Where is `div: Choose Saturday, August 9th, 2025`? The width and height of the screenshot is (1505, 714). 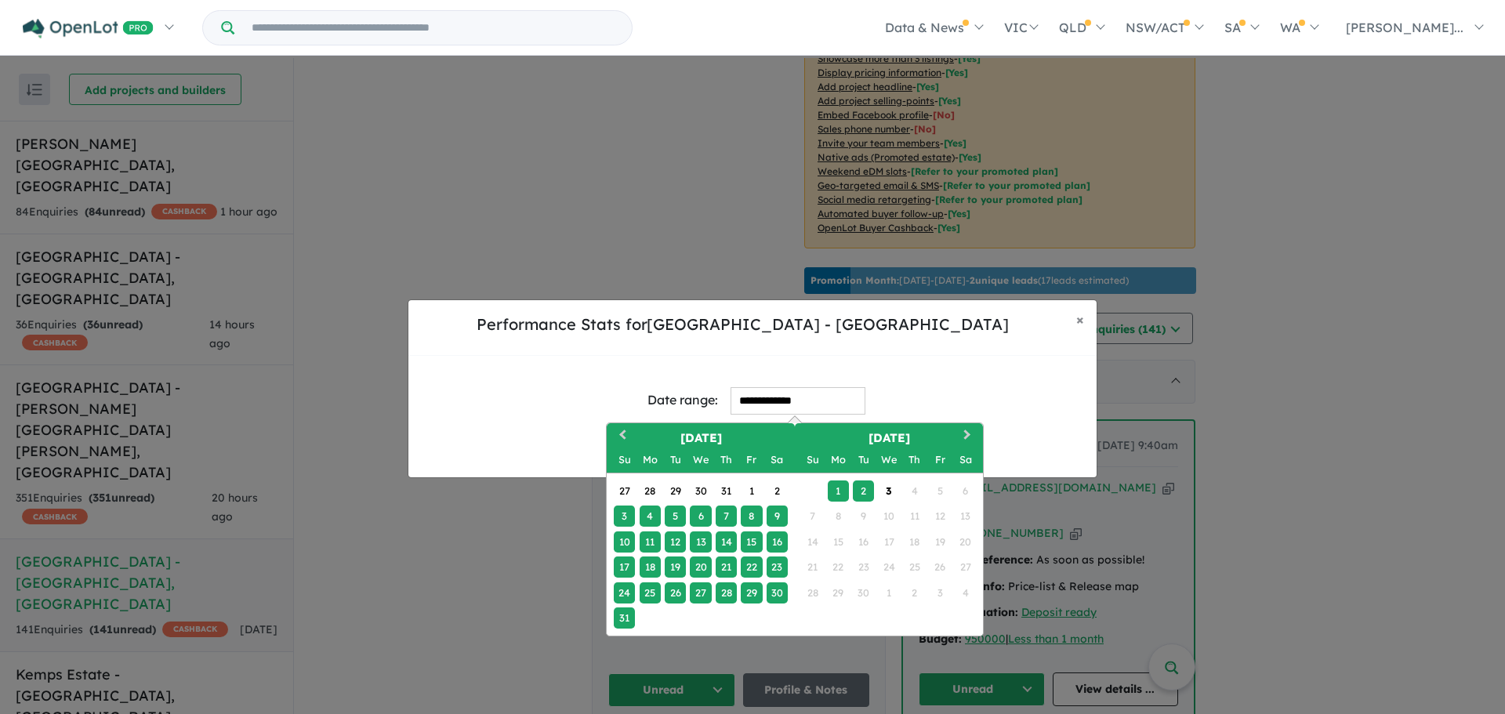 div: Choose Saturday, August 9th, 2025 is located at coordinates (777, 516).